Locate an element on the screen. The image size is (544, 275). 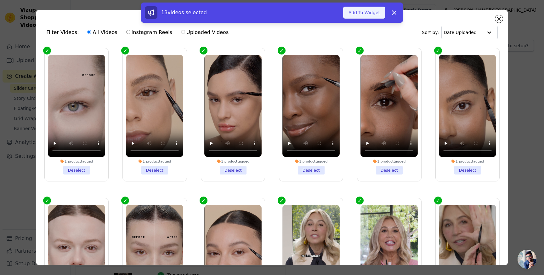
label: Uploaded Videos is located at coordinates (205, 32).